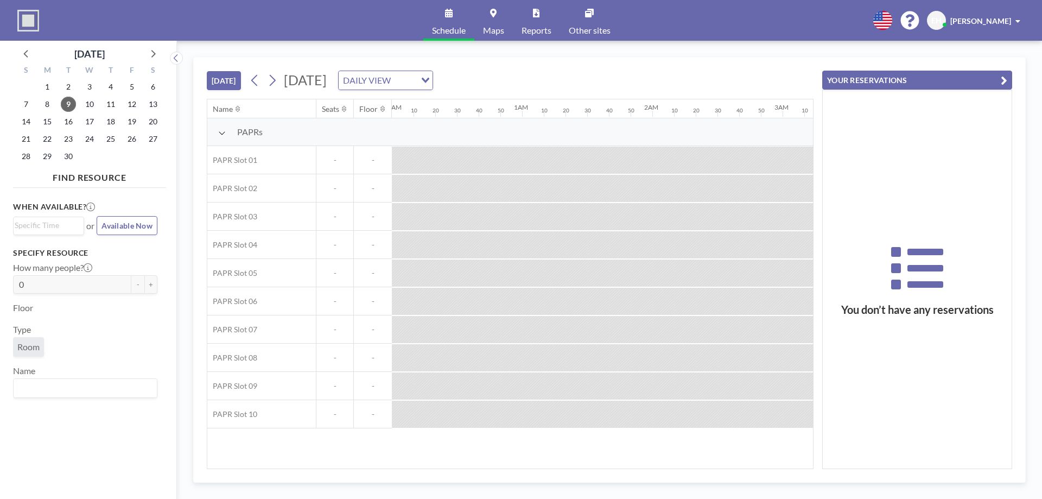 This screenshot has height=499, width=1042. Describe the element at coordinates (493, 30) in the screenshot. I see `span: Maps` at that location.